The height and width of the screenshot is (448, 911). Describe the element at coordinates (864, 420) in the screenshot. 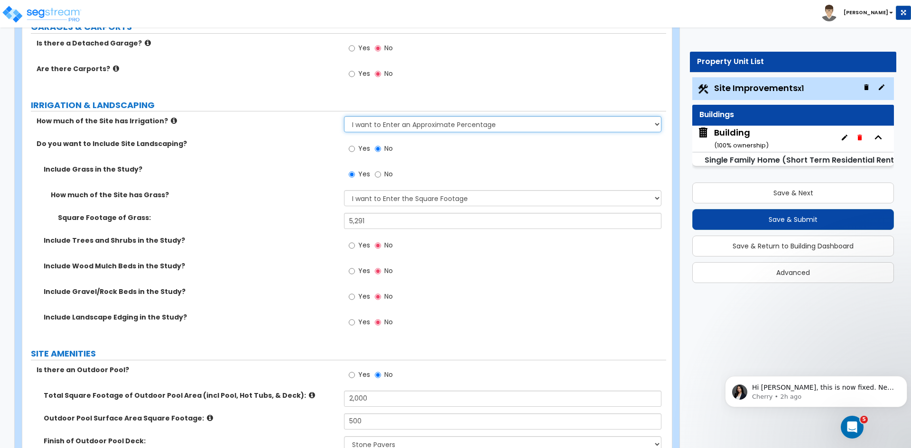

I see `span: 5` at that location.